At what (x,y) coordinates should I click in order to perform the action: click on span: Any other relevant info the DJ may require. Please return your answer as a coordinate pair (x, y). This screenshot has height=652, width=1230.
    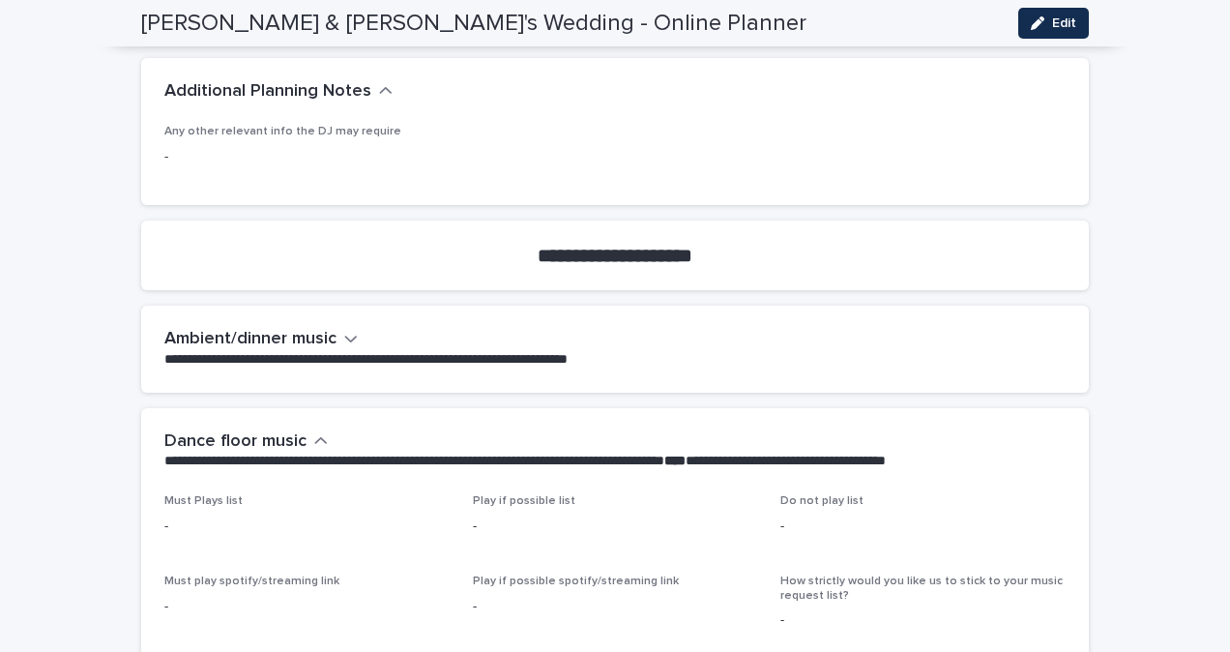
    Looking at the image, I should click on (282, 131).